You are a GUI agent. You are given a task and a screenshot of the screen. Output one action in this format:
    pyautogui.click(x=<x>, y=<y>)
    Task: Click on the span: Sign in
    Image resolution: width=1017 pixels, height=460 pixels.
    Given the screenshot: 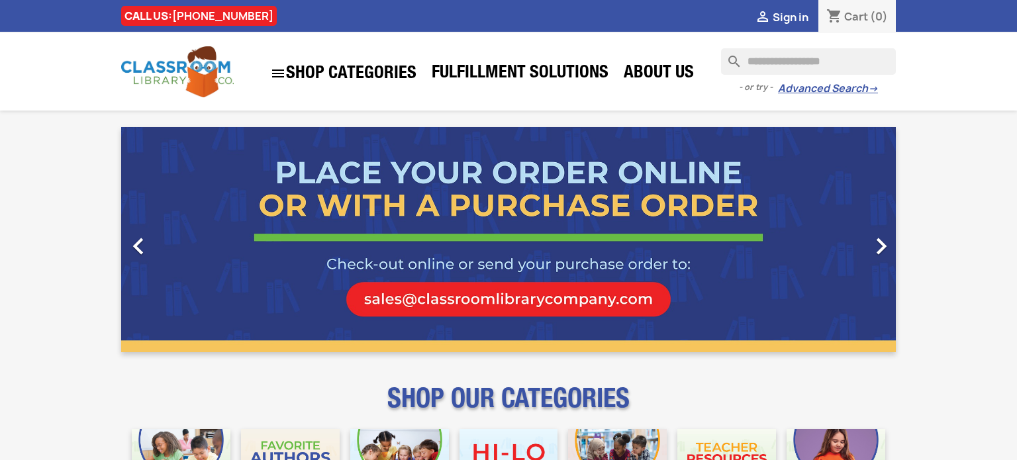 What is the action you would take?
    pyautogui.click(x=790, y=17)
    